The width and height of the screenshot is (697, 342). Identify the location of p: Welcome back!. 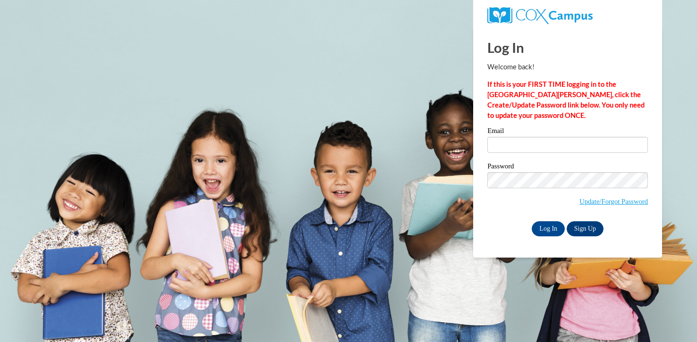
(567, 67).